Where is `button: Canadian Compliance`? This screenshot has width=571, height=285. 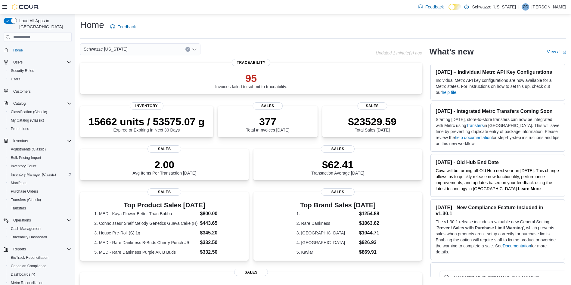
button: Canadian Compliance is located at coordinates (40, 266).